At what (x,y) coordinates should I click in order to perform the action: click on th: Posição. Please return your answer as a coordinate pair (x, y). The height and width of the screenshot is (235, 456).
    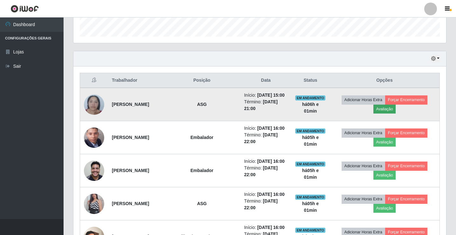
    Looking at the image, I should click on (202, 80).